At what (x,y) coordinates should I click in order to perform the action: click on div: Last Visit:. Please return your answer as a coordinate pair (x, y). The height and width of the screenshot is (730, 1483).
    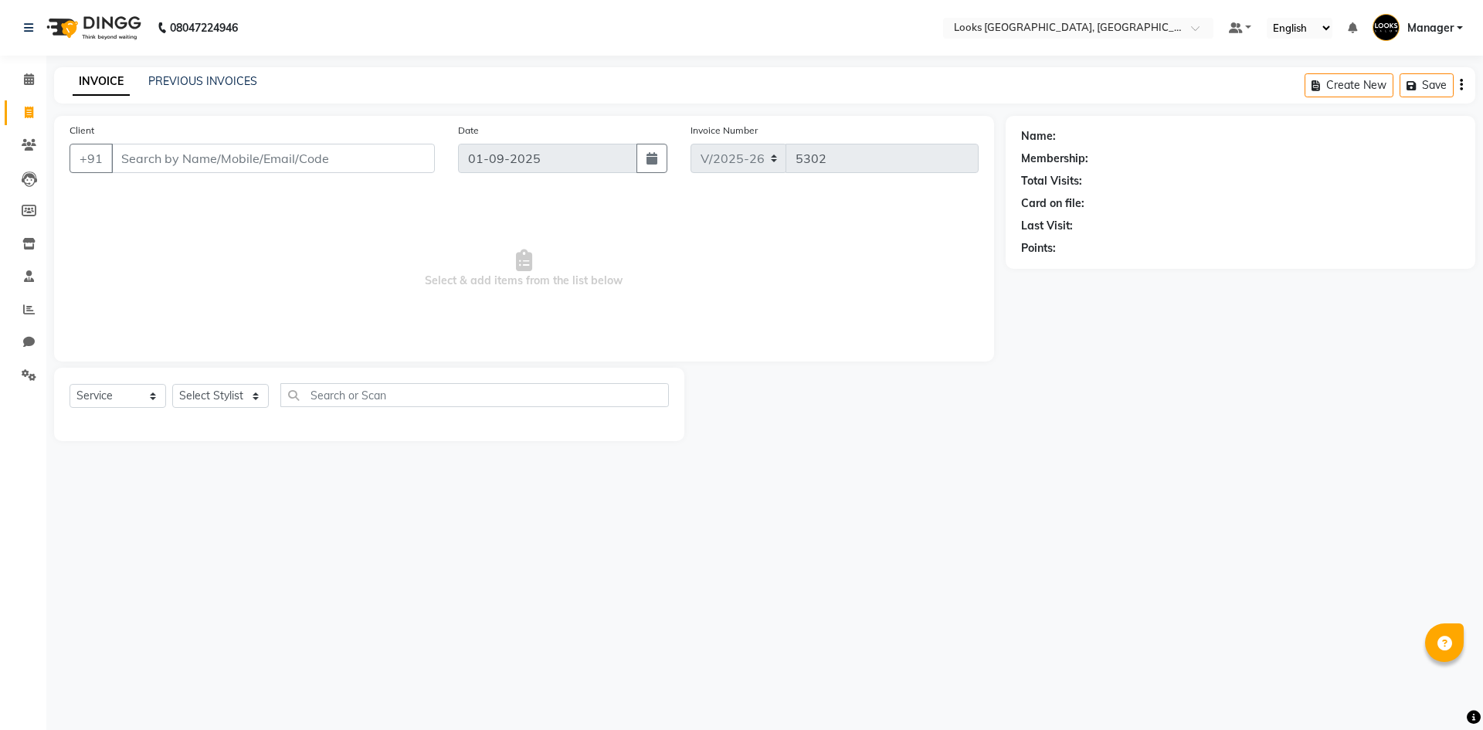
    Looking at the image, I should click on (1047, 226).